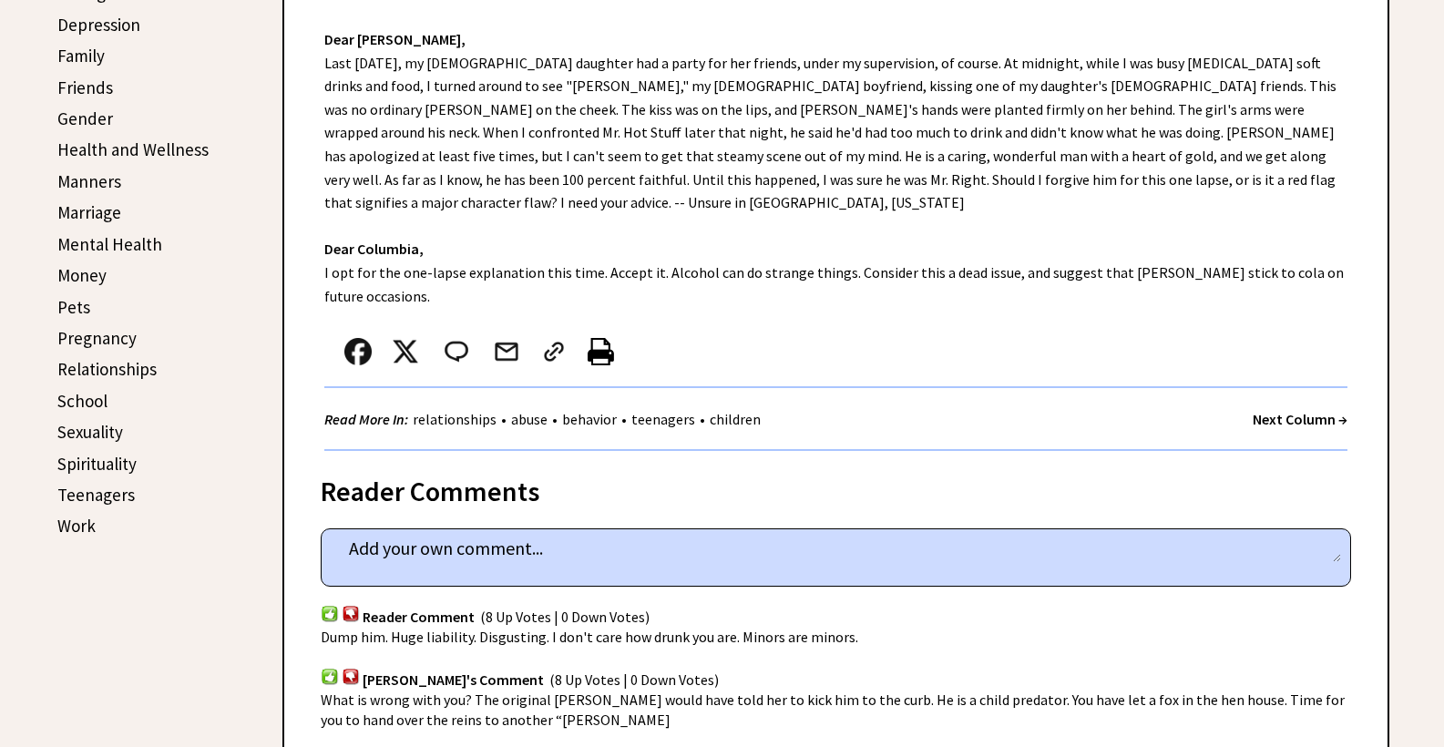 The width and height of the screenshot is (1444, 747). I want to click on img: facebook.png, so click(358, 352).